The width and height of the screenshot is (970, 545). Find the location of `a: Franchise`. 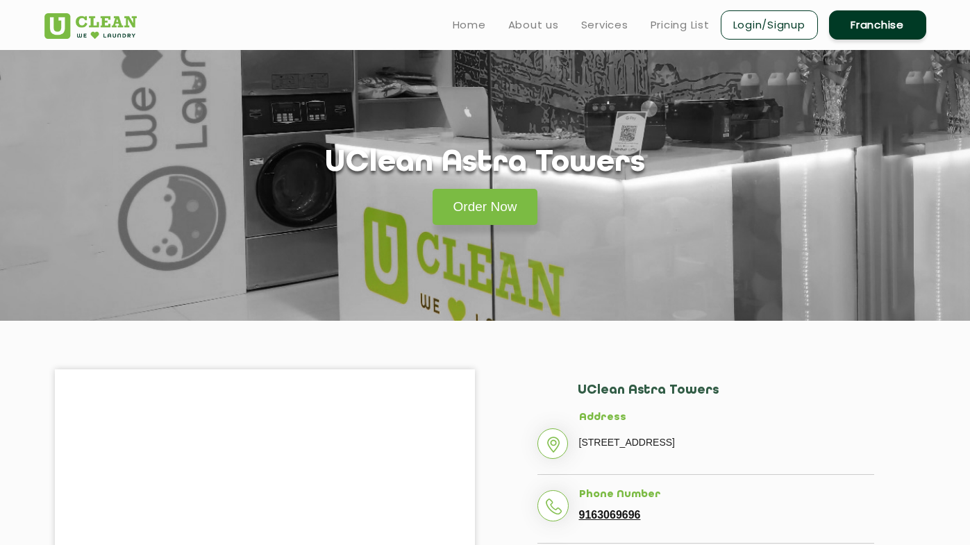

a: Franchise is located at coordinates (878, 25).